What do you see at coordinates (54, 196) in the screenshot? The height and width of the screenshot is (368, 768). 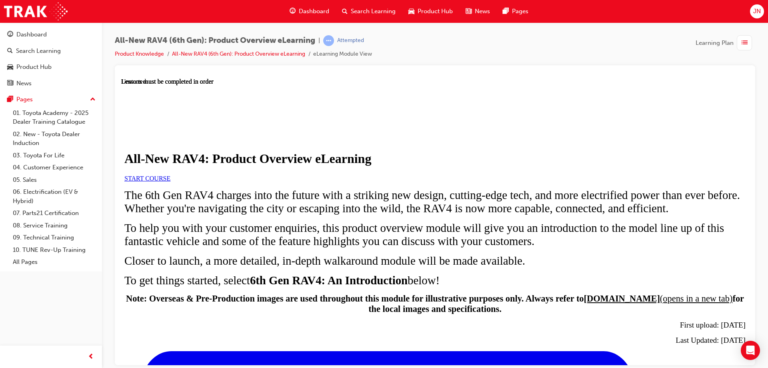 I see `a: 06. Electrification (EV & Hybrid)` at bounding box center [54, 196].